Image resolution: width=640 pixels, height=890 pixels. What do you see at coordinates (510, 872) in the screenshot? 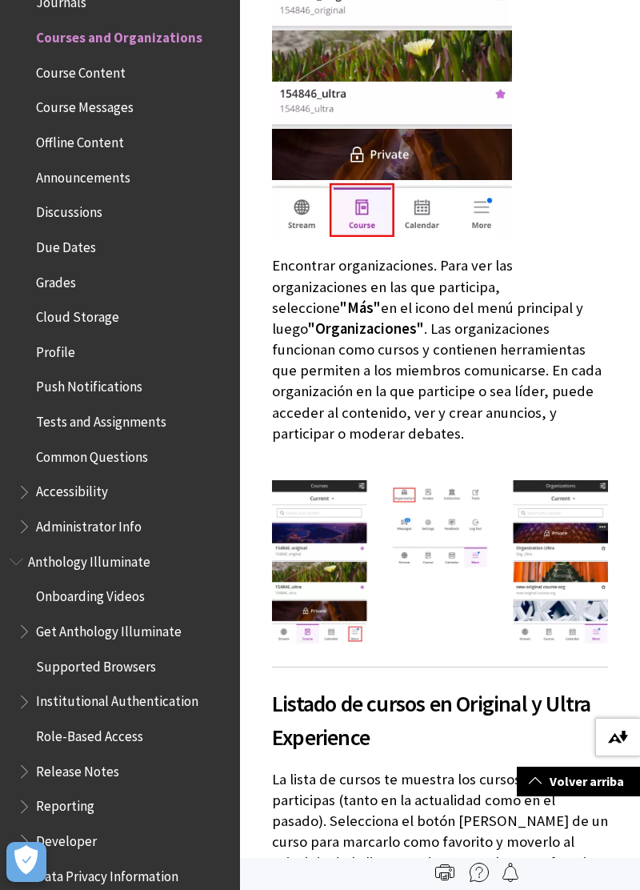
I see `img: Sigue esta página` at bounding box center [510, 872].